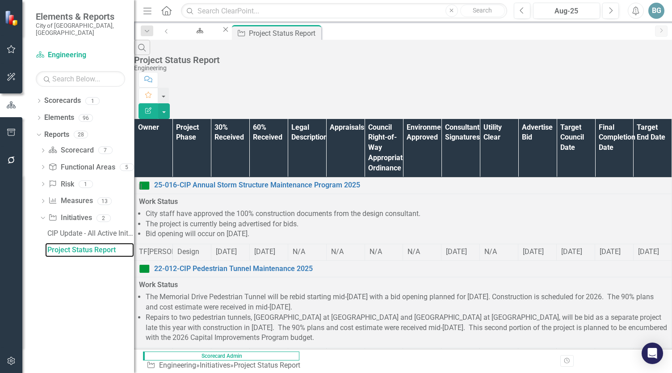 This screenshot has height=373, width=672. Describe the element at coordinates (566, 11) in the screenshot. I see `div: Aug-25` at that location.